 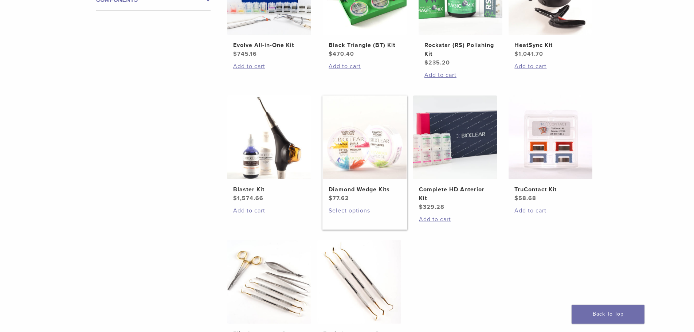 I want to click on a: Back To Top, so click(x=608, y=314).